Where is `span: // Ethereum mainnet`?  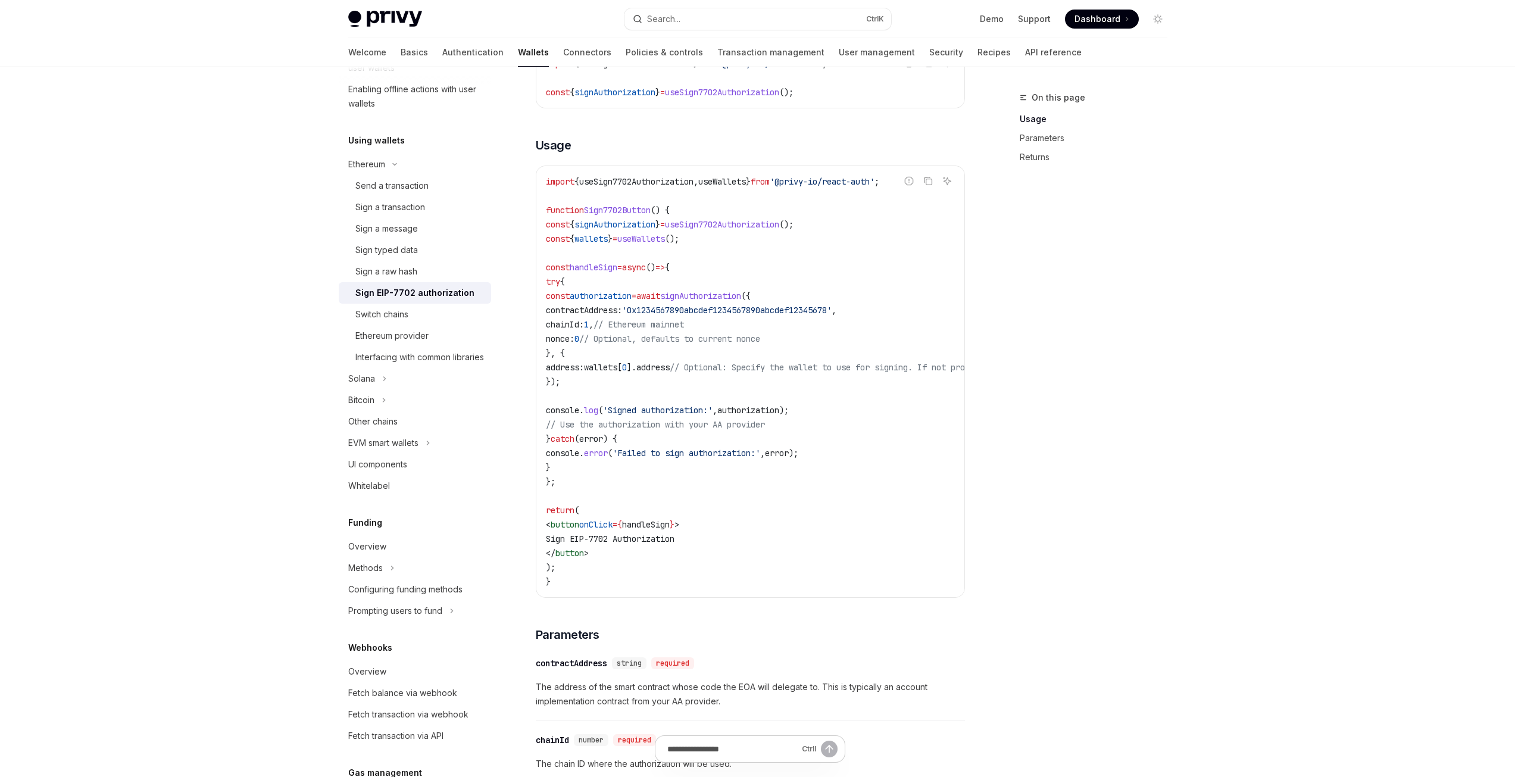 span: // Ethereum mainnet is located at coordinates (639, 324).